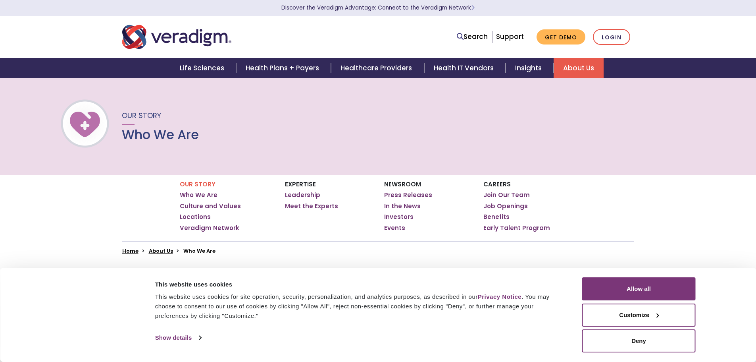 The image size is (756, 362). What do you see at coordinates (639, 315) in the screenshot?
I see `button: Customize` at bounding box center [639, 315].